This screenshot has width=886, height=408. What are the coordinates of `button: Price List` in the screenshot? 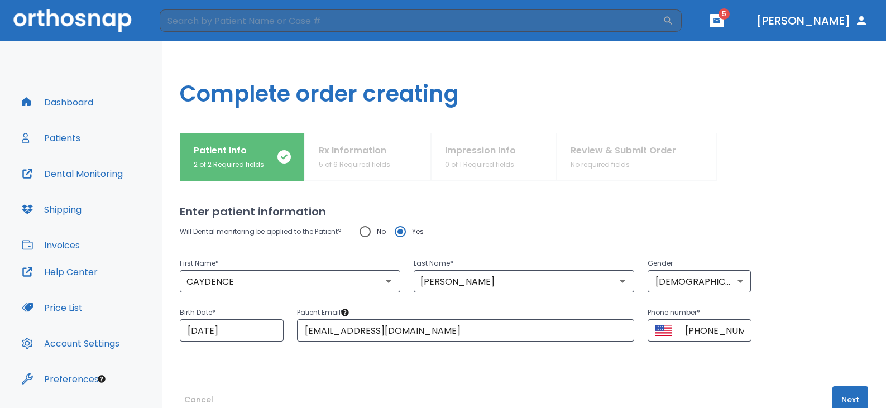 It's located at (52, 308).